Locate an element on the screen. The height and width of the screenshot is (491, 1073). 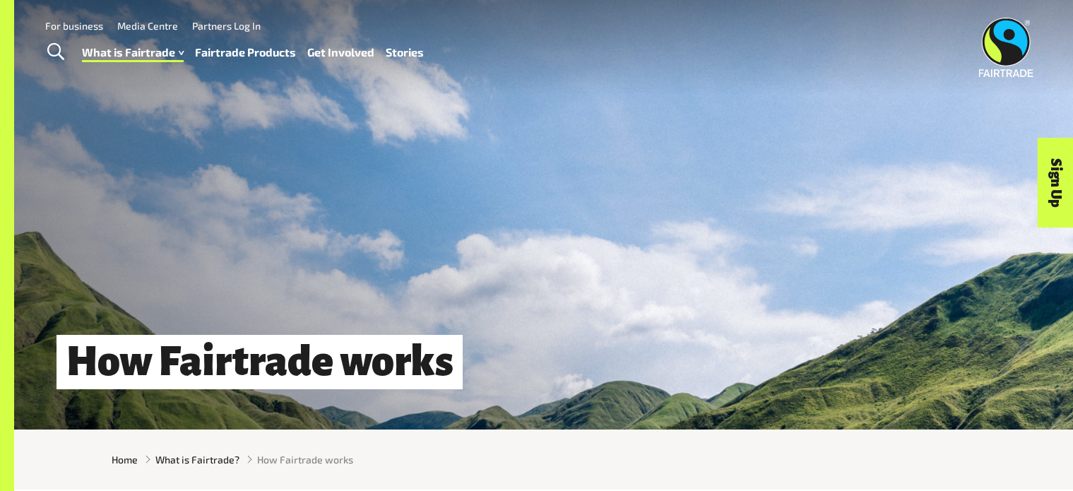
a: Fairtrade Products is located at coordinates (245, 52).